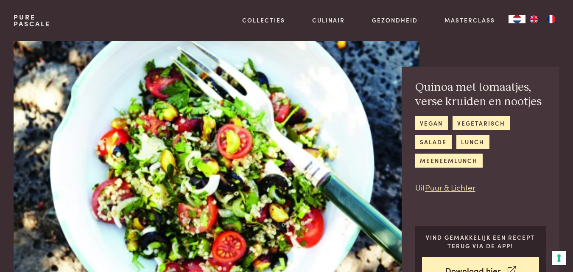 The width and height of the screenshot is (573, 272). Describe the element at coordinates (449, 160) in the screenshot. I see `a: meeneemlunch` at that location.